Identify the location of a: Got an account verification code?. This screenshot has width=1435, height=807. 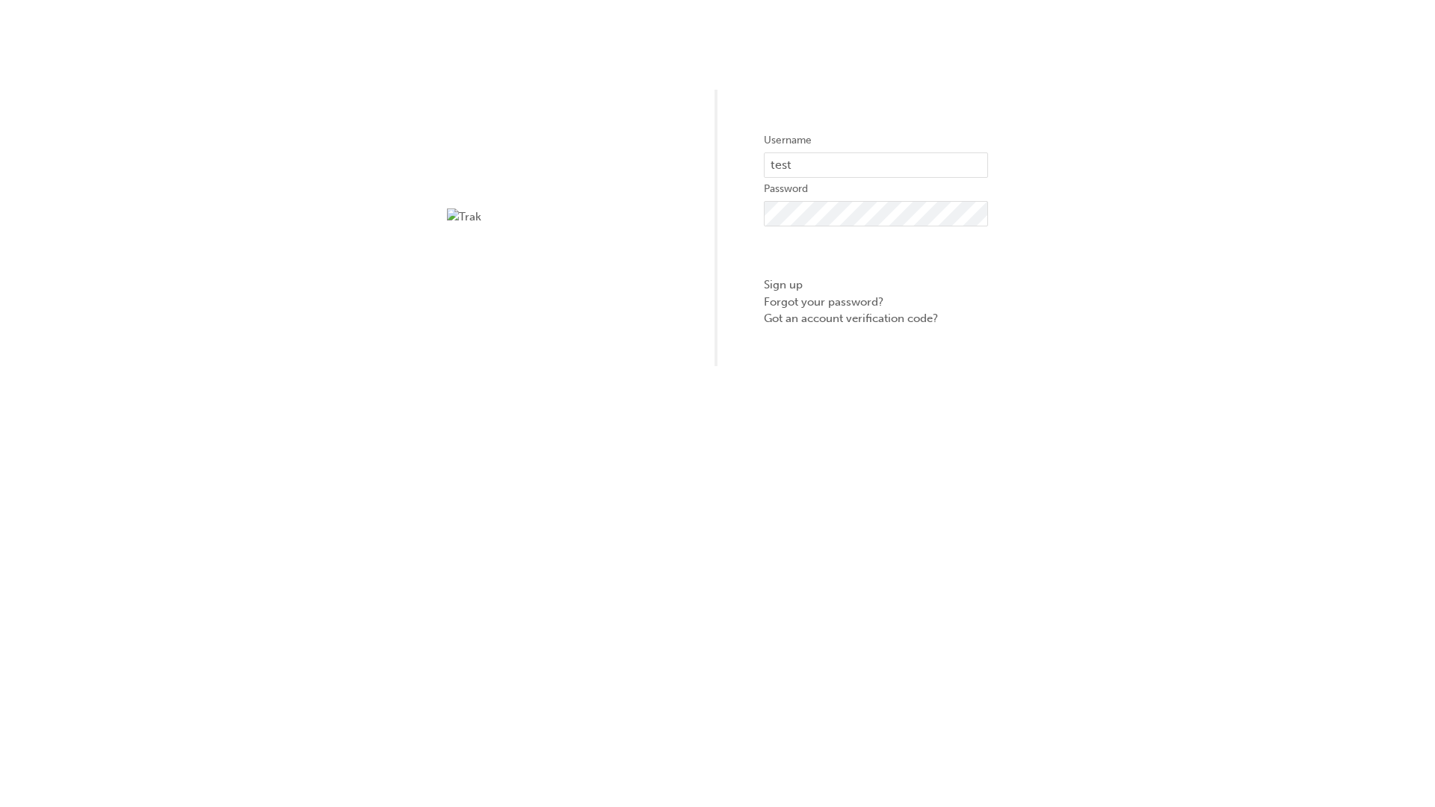
(876, 318).